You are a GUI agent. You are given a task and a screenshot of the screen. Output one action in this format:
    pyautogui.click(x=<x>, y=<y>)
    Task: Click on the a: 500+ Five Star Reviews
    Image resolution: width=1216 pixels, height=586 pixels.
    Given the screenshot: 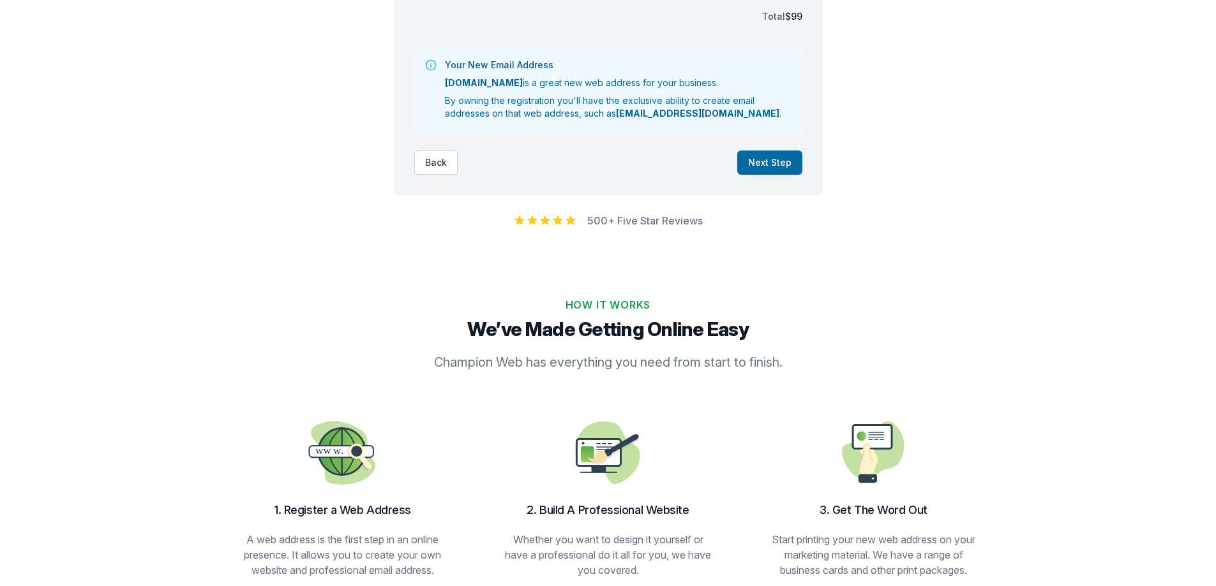 What is the action you would take?
    pyautogui.click(x=644, y=221)
    